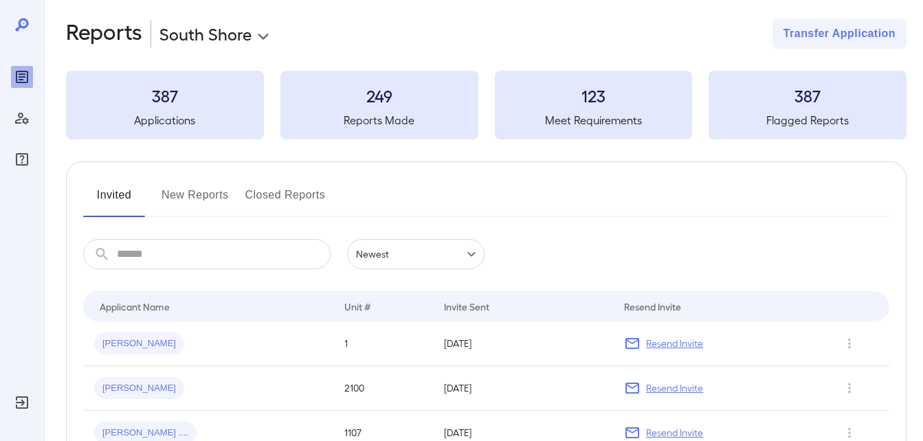  I want to click on td: 1, so click(384, 344).